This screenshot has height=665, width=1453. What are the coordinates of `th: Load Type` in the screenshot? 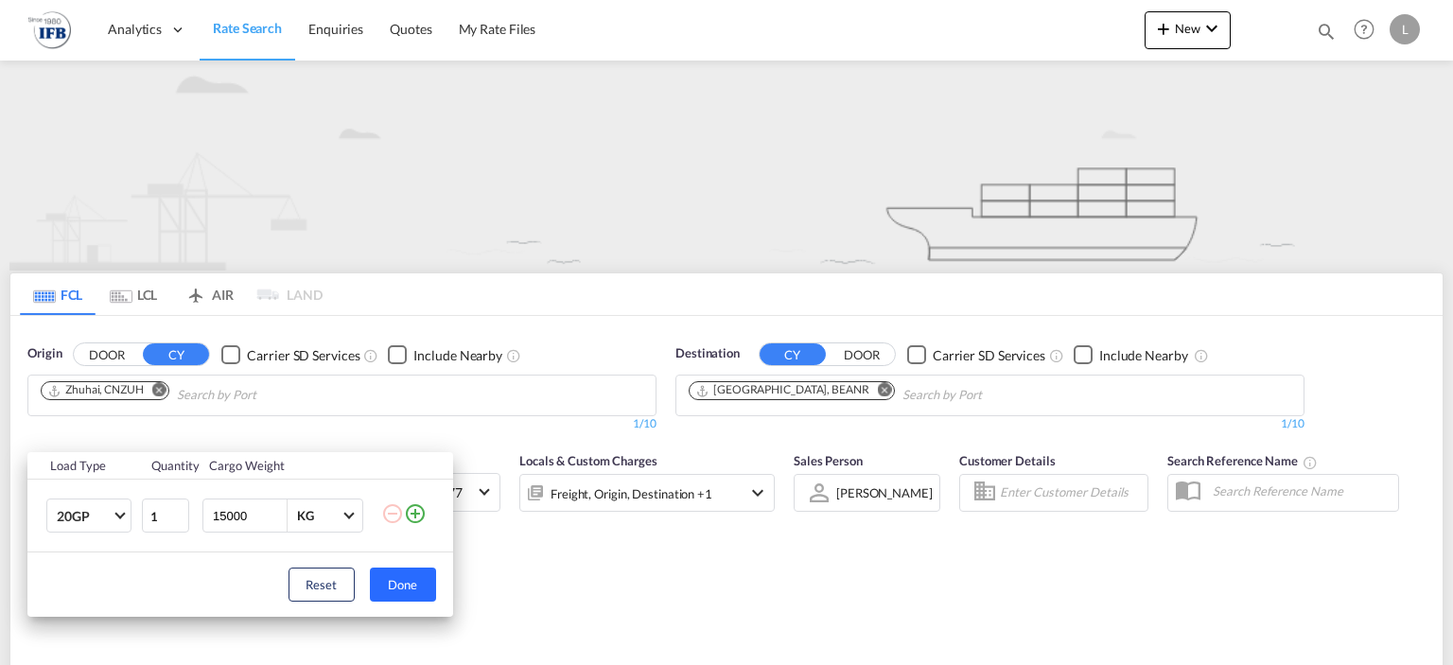 It's located at (83, 465).